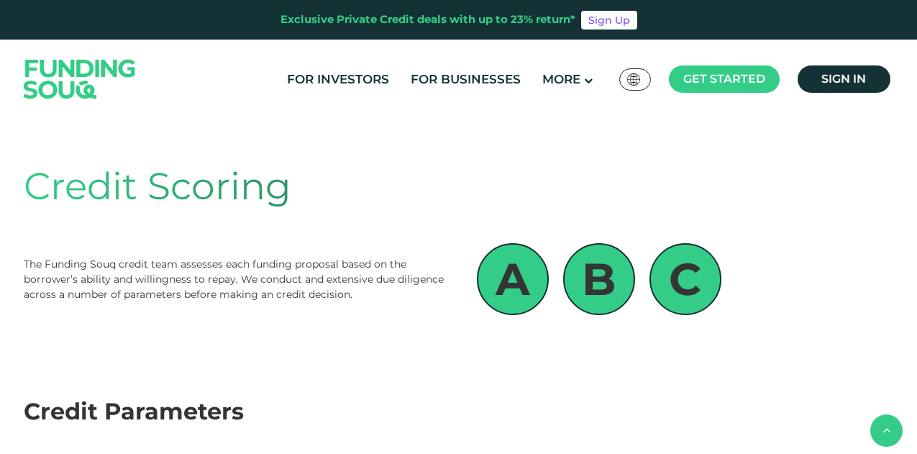  Describe the element at coordinates (236, 279) in the screenshot. I see `div: The Funding Souq credit team assesses each funding proposal based on the borrower’s ability and w...` at that location.